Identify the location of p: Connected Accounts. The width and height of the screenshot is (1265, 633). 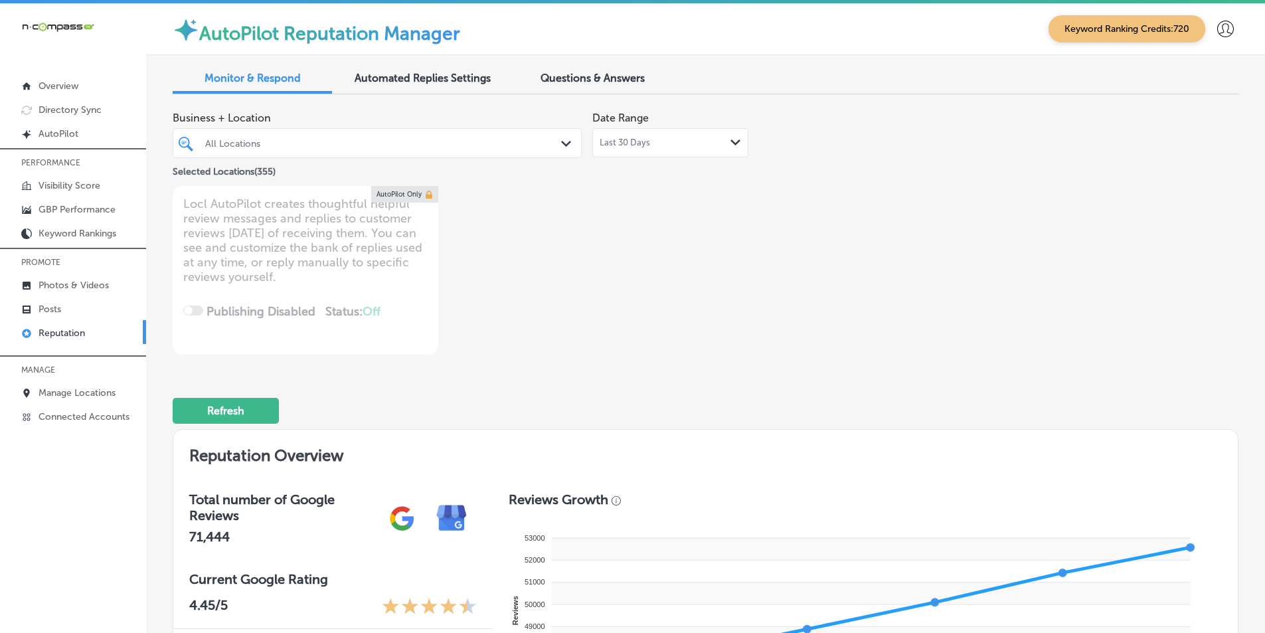
(84, 416).